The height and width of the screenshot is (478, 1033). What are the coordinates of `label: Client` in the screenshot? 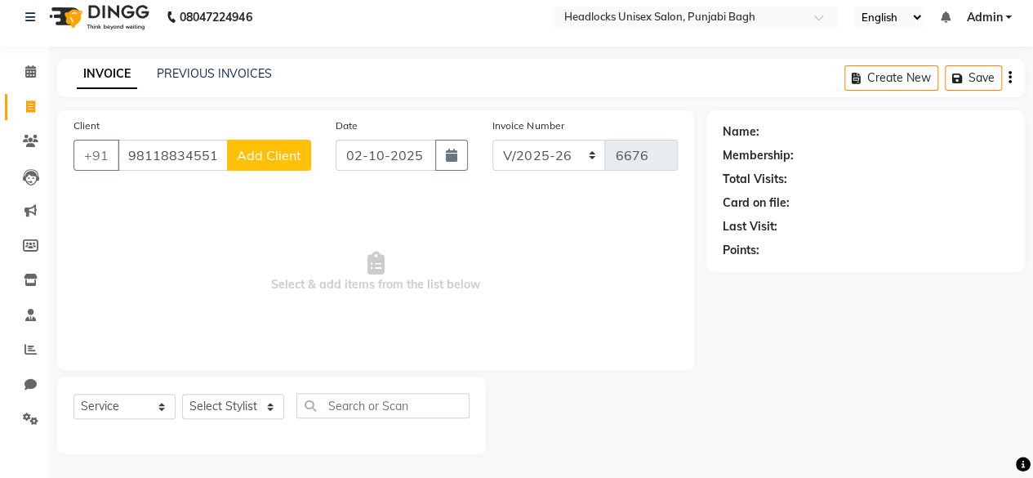 It's located at (87, 126).